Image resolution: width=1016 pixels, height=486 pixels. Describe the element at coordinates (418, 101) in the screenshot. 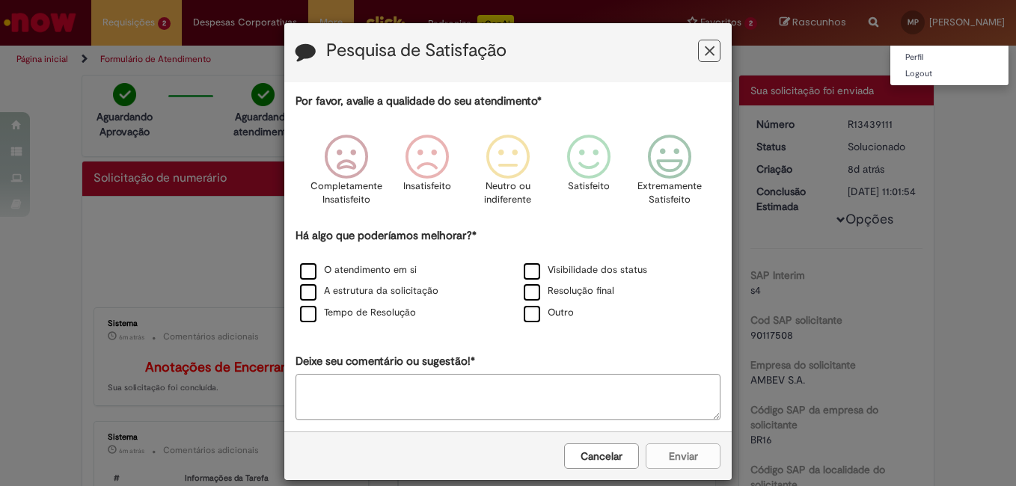

I see `label: Por favor, avalie a qualidade do seu atendimento*` at that location.